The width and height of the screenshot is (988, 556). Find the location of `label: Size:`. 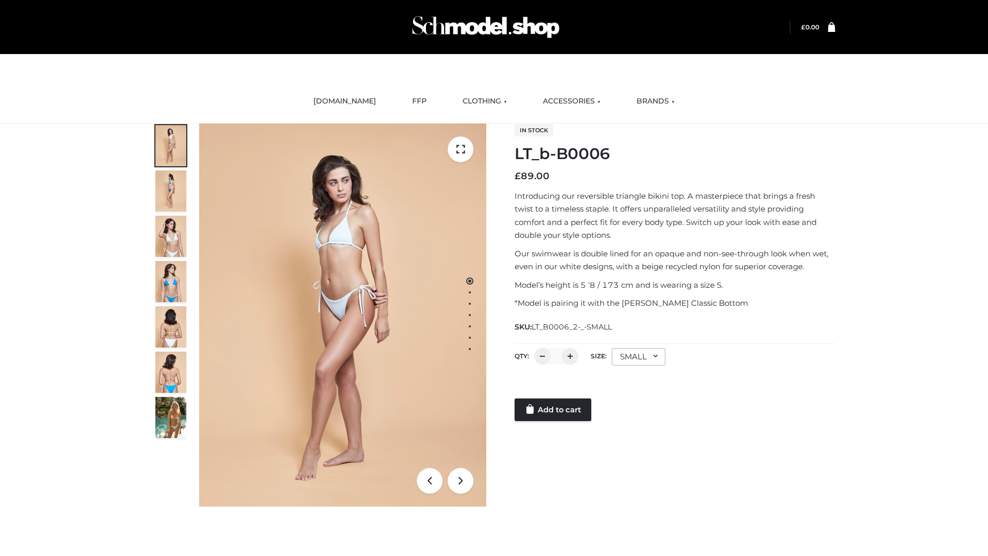

label: Size: is located at coordinates (599, 356).